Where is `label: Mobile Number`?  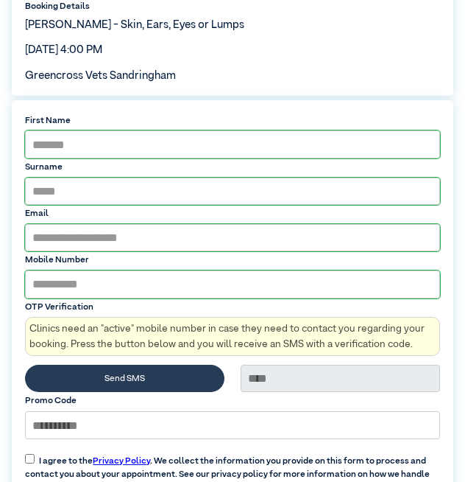 label: Mobile Number is located at coordinates (232, 260).